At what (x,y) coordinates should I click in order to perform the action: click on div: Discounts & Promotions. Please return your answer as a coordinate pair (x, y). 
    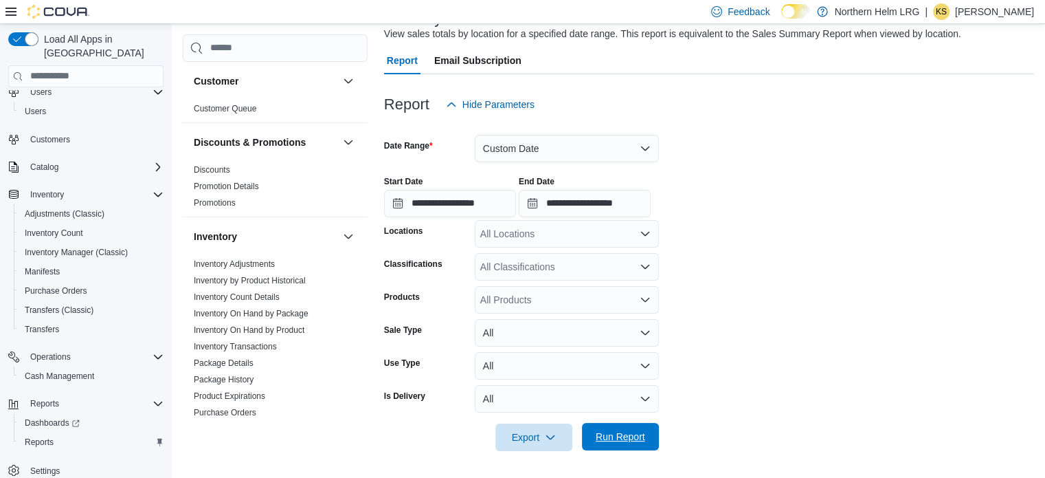
    Looking at the image, I should click on (275, 189).